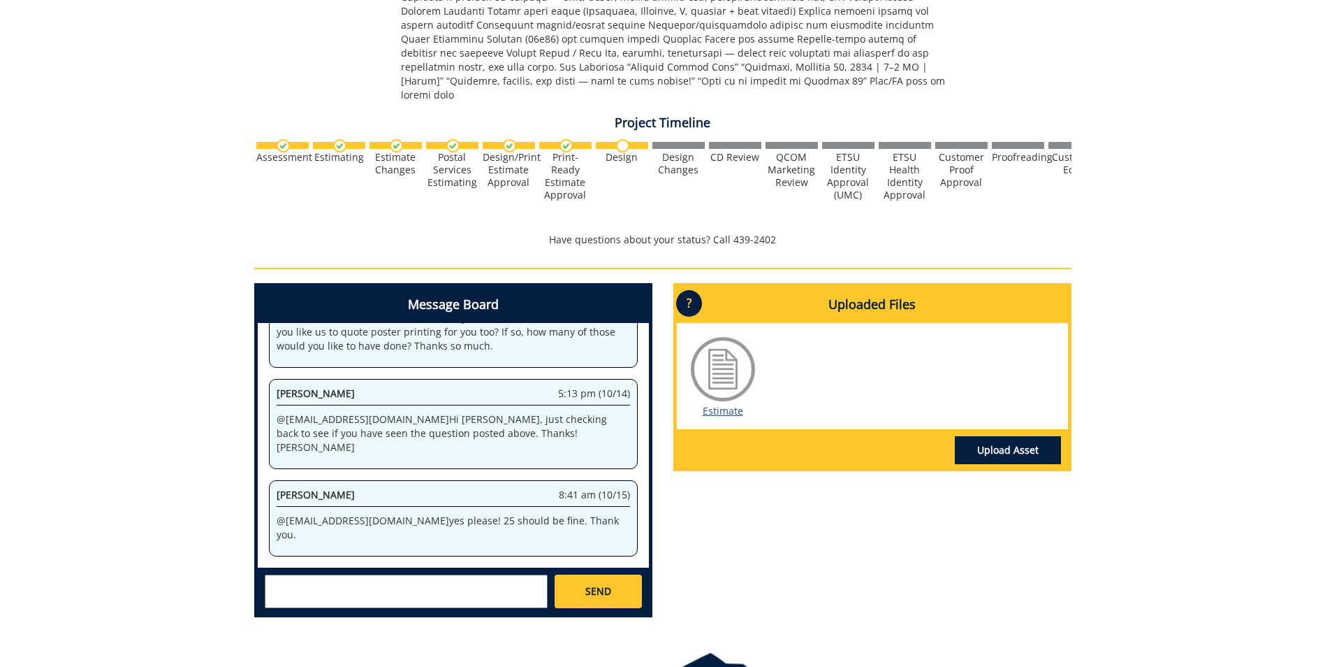 The height and width of the screenshot is (667, 1325). I want to click on div: ETSU Health Identity Approval, so click(905, 176).